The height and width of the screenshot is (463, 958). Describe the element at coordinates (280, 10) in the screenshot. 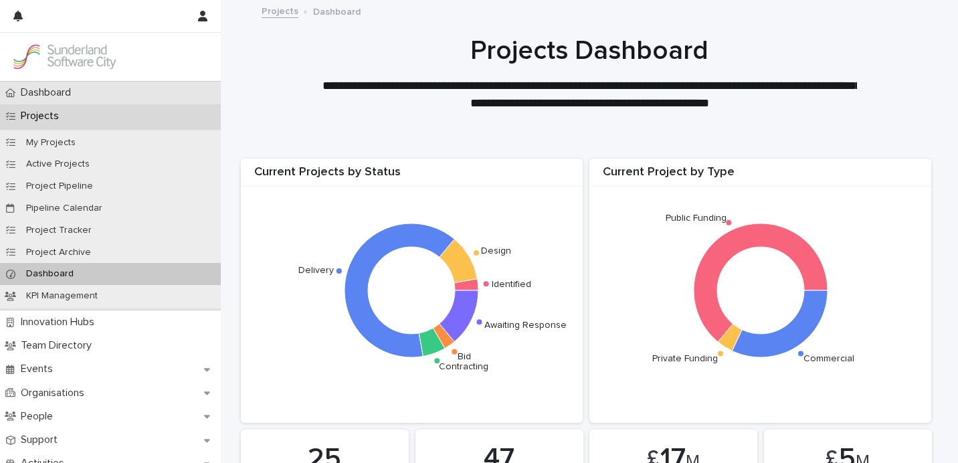

I see `a: Projects` at that location.